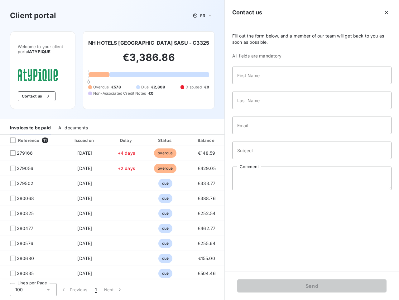 This screenshot has width=399, height=300. What do you see at coordinates (45, 140) in the screenshot?
I see `span: 11` at bounding box center [45, 140].